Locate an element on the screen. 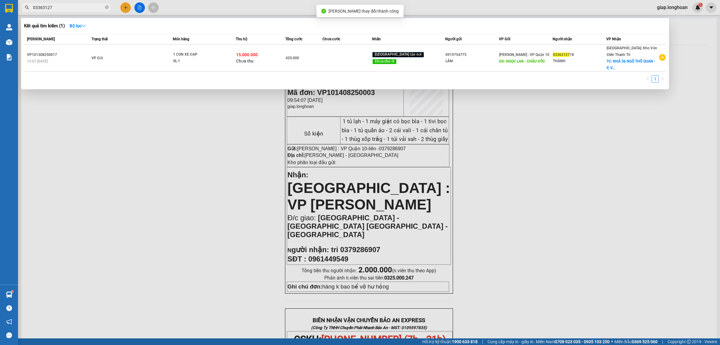 The width and height of the screenshot is (720, 345). li: 1 is located at coordinates (656, 79).